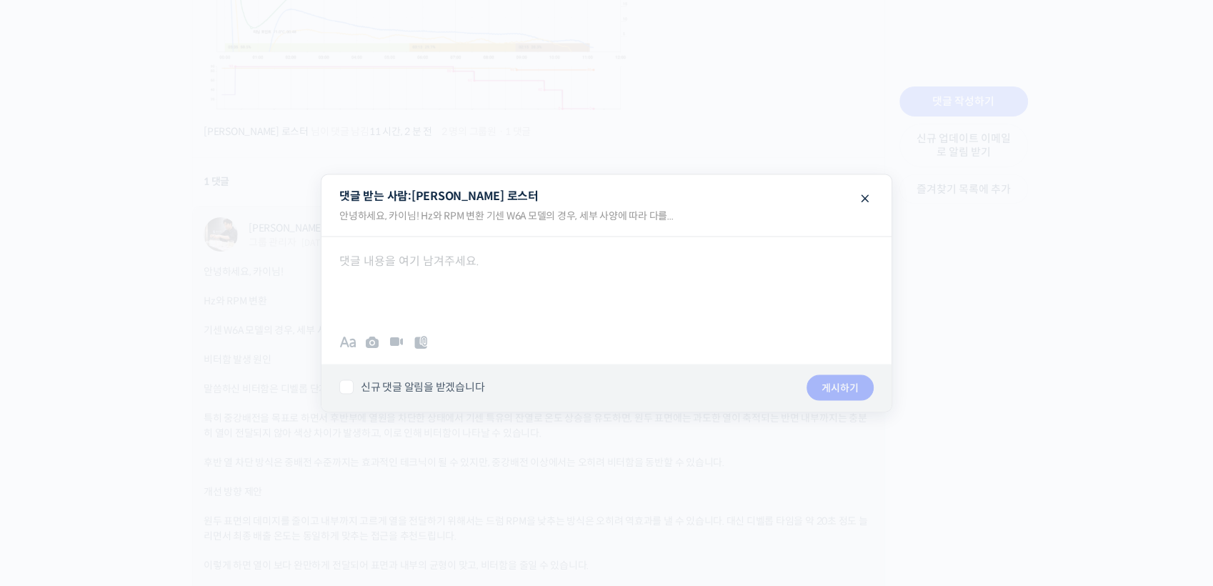  Describe the element at coordinates (49, 480) in the screenshot. I see `span: 홈` at that location.